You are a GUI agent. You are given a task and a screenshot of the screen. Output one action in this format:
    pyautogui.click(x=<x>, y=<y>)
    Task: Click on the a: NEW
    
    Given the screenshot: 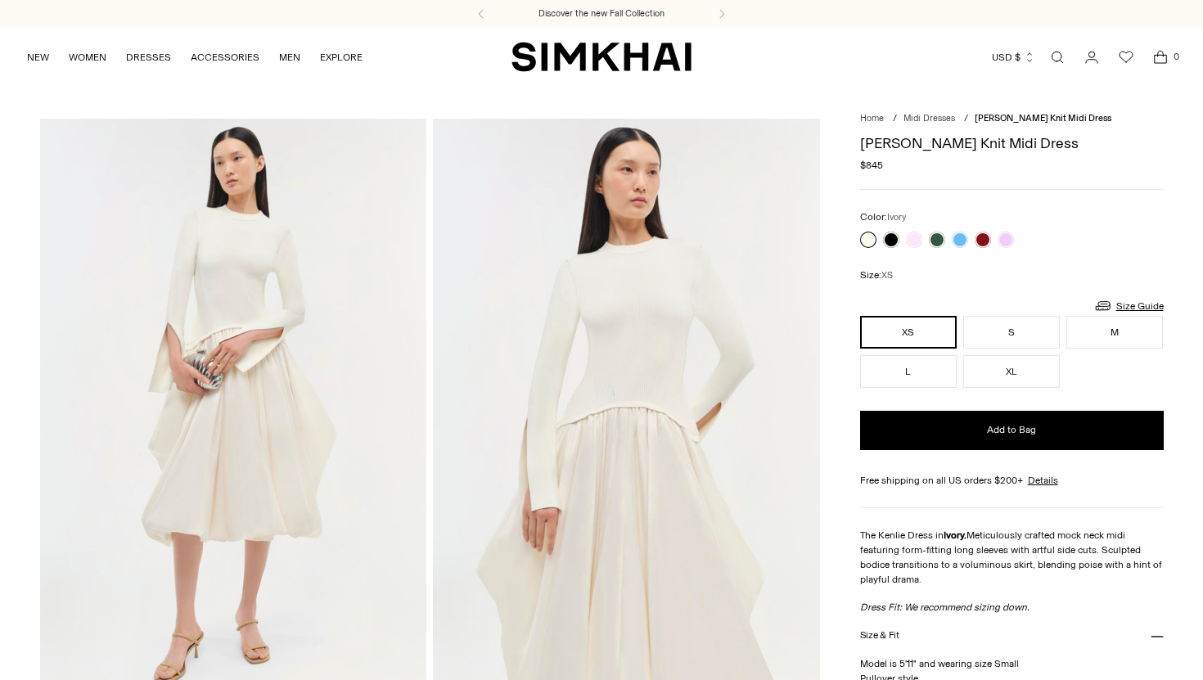 What is the action you would take?
    pyautogui.click(x=38, y=57)
    